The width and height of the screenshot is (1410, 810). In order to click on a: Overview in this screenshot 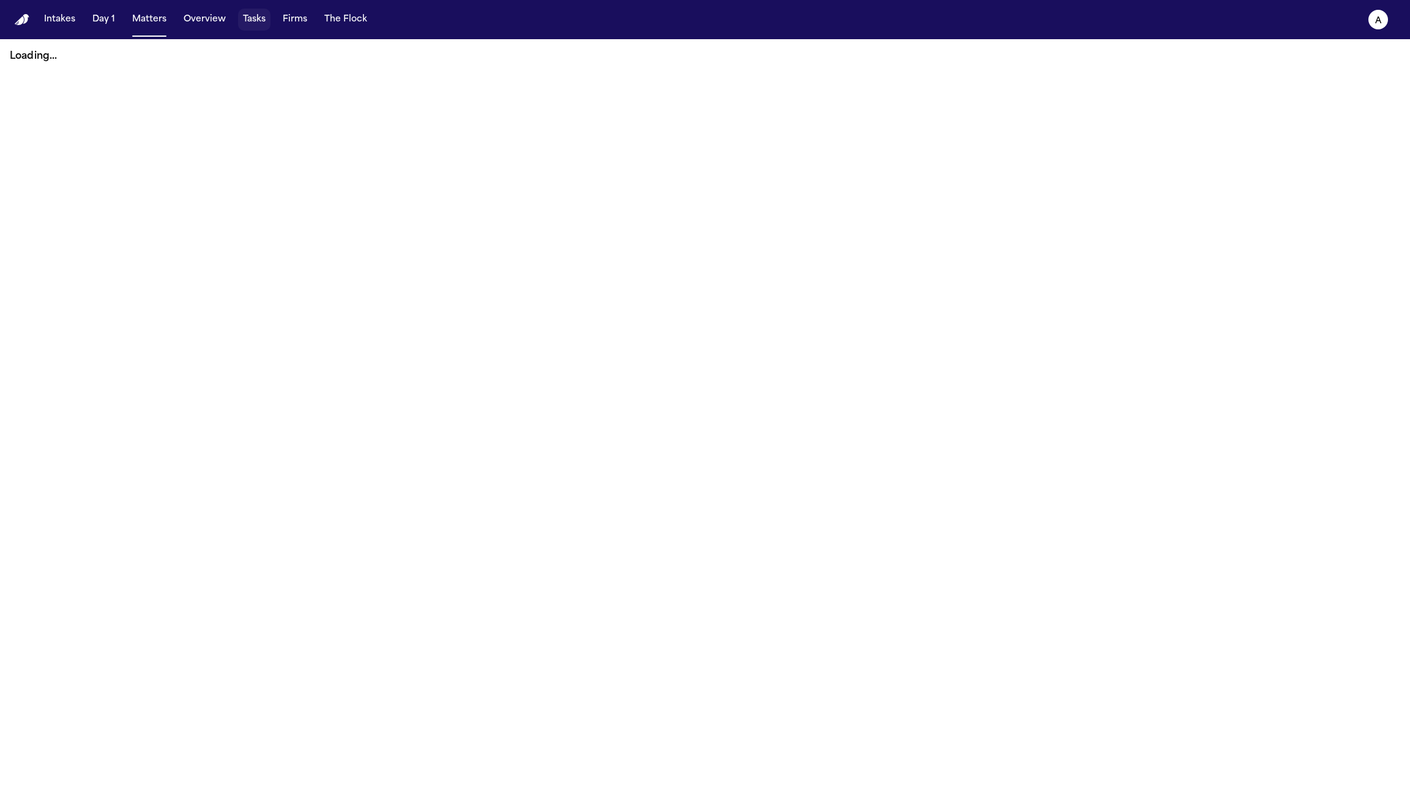, I will do `click(204, 20)`.